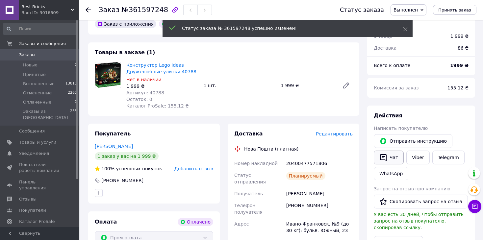  I want to click on a: Конструктор Lego Ideas Дружелюбные улитки 40788, so click(161, 68).